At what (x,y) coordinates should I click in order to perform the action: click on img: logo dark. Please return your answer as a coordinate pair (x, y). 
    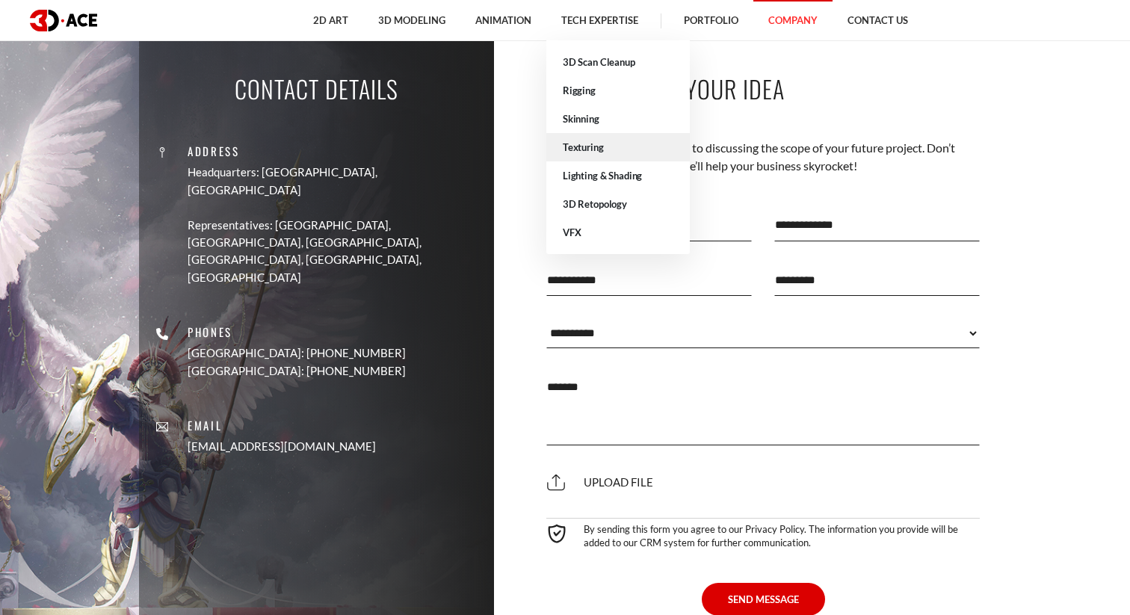
    Looking at the image, I should click on (64, 20).